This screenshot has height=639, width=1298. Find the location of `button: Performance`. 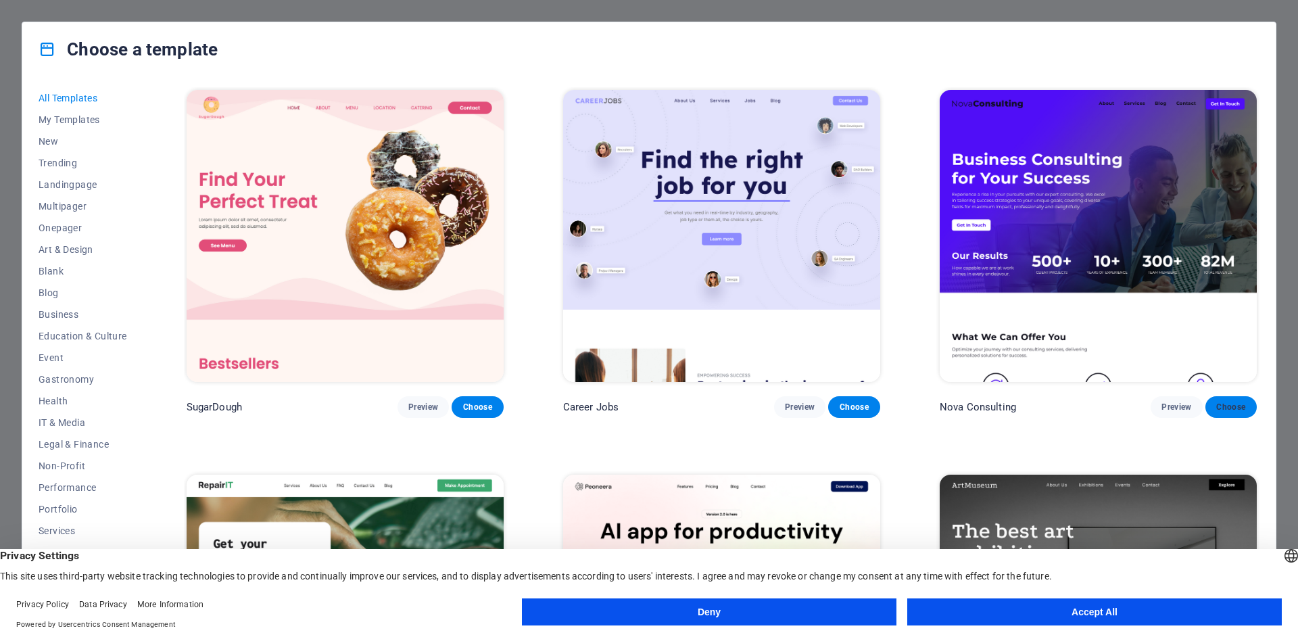

button: Performance is located at coordinates (82, 487).